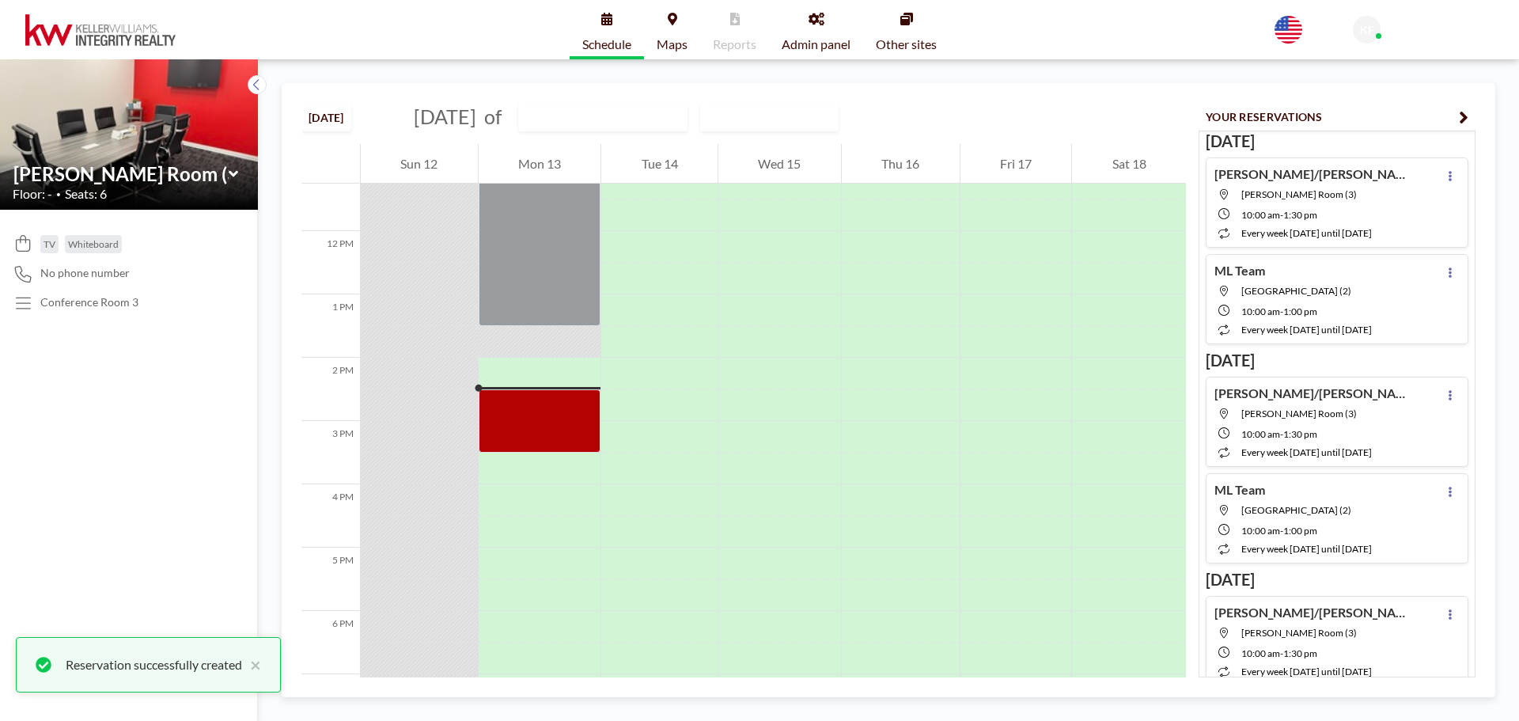 The image size is (1519, 721). What do you see at coordinates (100, 30) in the screenshot?
I see `img: organization-logo` at bounding box center [100, 30].